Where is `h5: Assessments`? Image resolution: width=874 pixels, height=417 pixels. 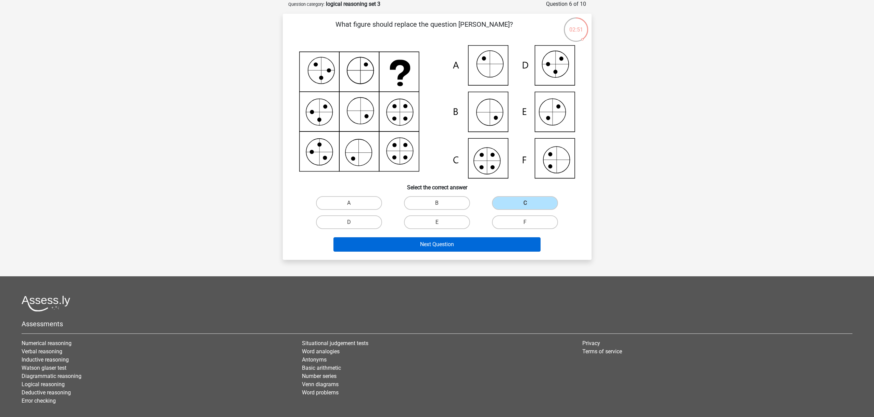 h5: Assessments is located at coordinates (437, 324).